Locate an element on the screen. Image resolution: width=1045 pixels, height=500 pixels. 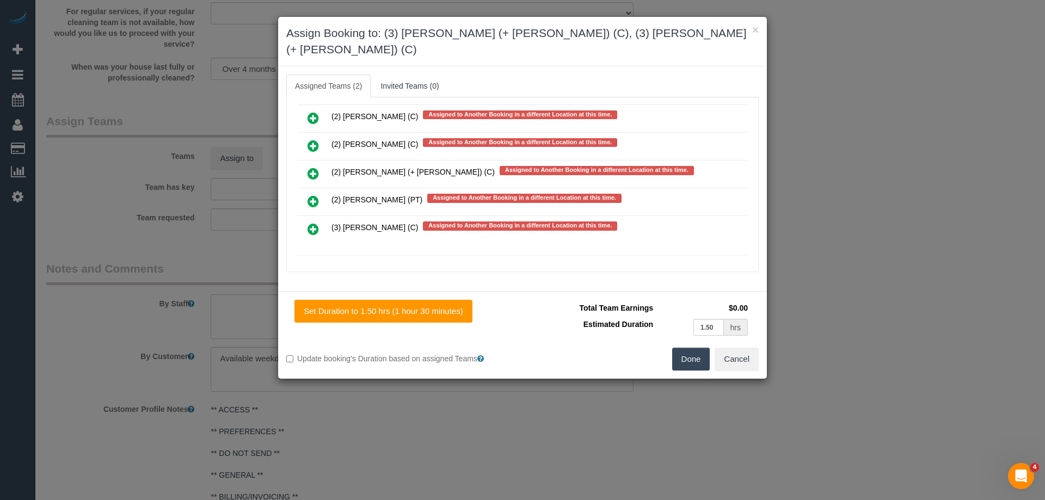
div: hrs is located at coordinates (736, 327).